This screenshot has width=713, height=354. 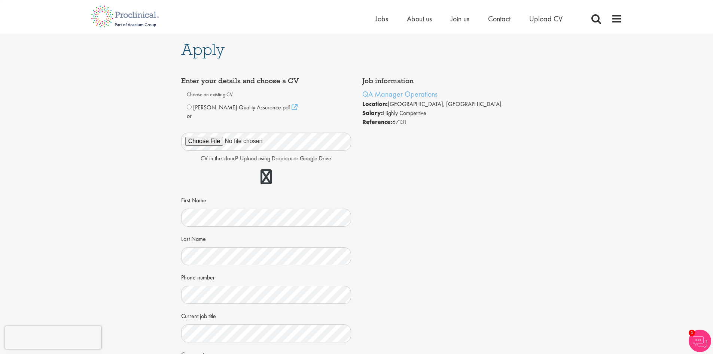 What do you see at coordinates (382, 19) in the screenshot?
I see `span: Jobs` at bounding box center [382, 19].